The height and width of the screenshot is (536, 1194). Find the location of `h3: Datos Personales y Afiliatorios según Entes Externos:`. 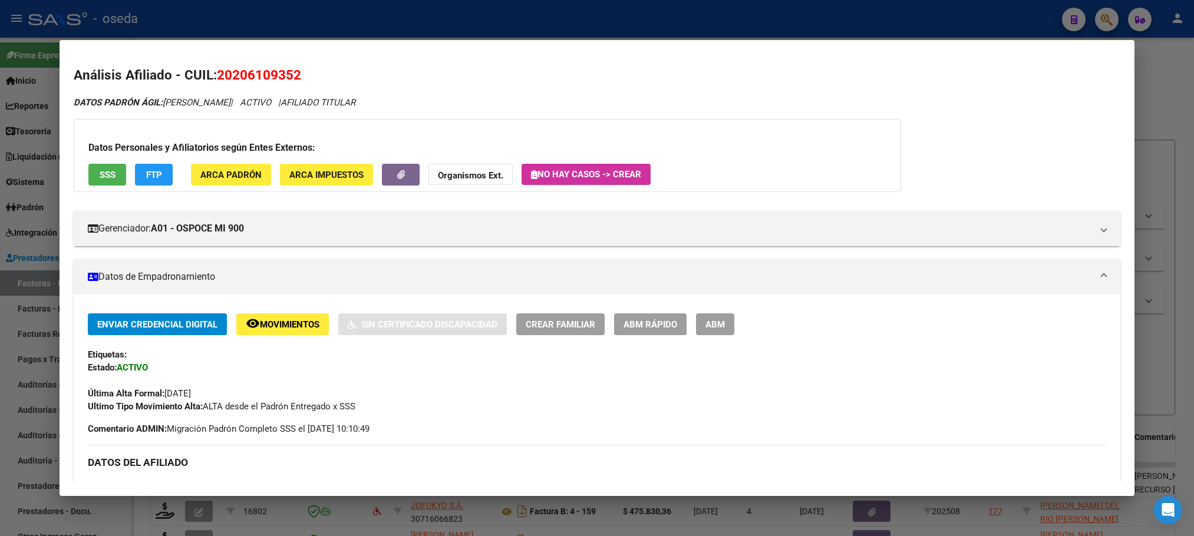

h3: Datos Personales y Afiliatorios según Entes Externos: is located at coordinates (487, 148).